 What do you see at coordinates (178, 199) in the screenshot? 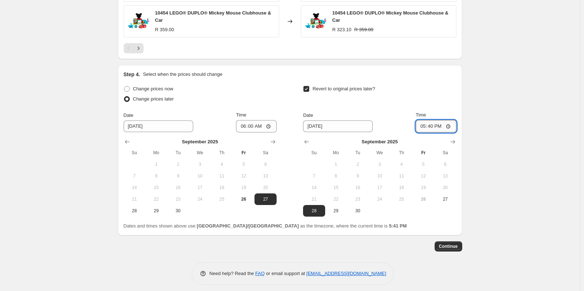
I see `button: Tuesday September 23 2025` at bounding box center [178, 199].